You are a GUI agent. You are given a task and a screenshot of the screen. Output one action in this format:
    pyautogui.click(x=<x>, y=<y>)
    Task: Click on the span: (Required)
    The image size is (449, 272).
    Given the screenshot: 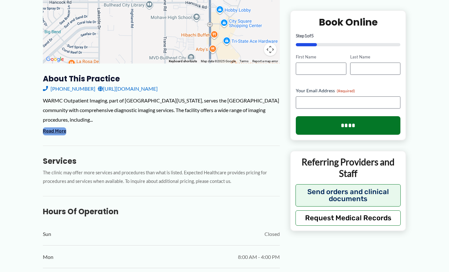 What is the action you would take?
    pyautogui.click(x=346, y=91)
    